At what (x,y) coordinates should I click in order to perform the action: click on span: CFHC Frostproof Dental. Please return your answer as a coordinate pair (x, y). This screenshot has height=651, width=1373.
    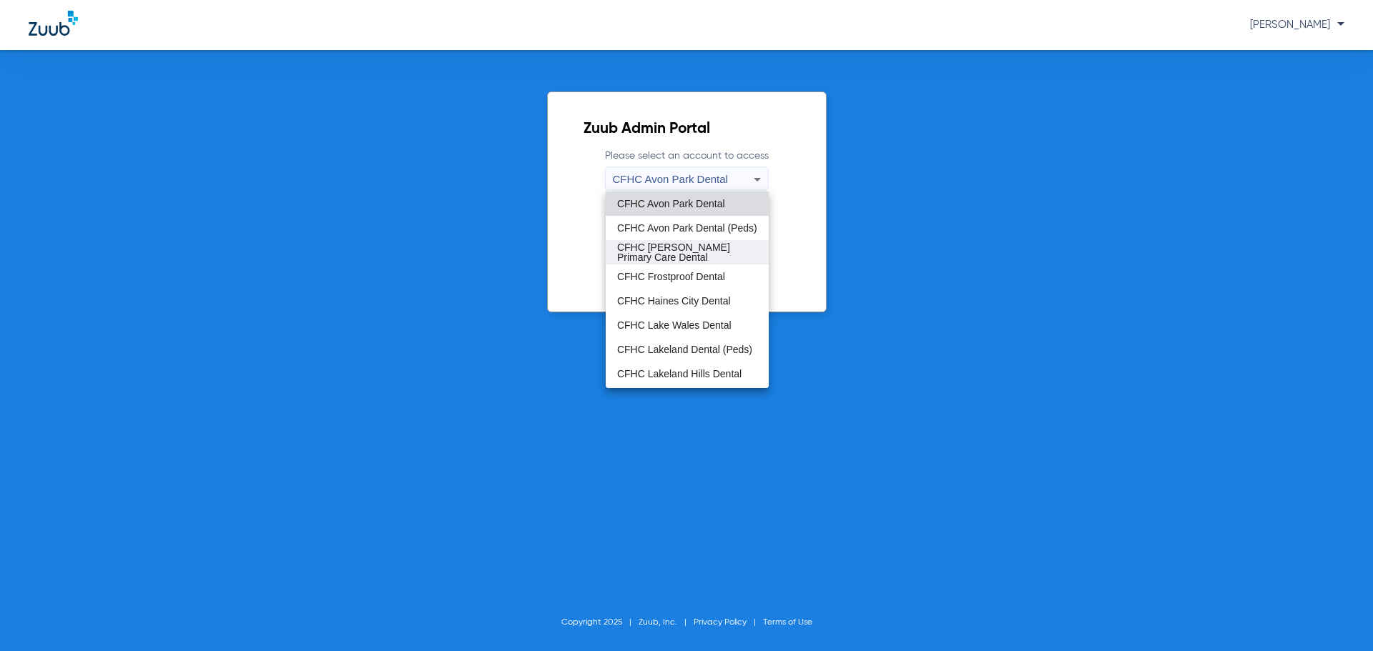
    Looking at the image, I should click on (671, 277).